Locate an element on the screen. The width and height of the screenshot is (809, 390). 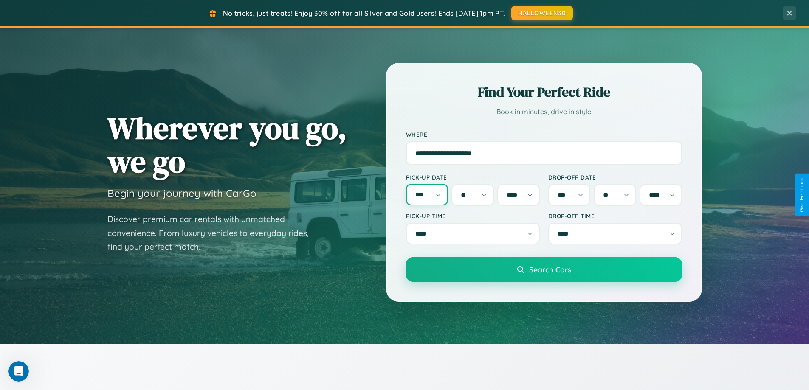
p: Discover premium car rentals with unmatched convenience. From luxury vehicles to everyday rides, ... is located at coordinates (214, 233).